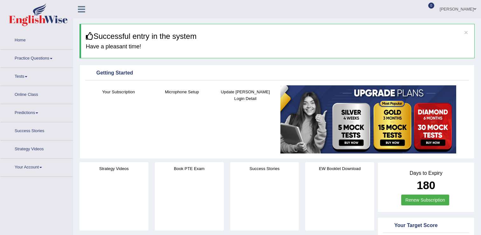  Describe the element at coordinates (182, 92) in the screenshot. I see `h4: Microphone Setup` at that location.